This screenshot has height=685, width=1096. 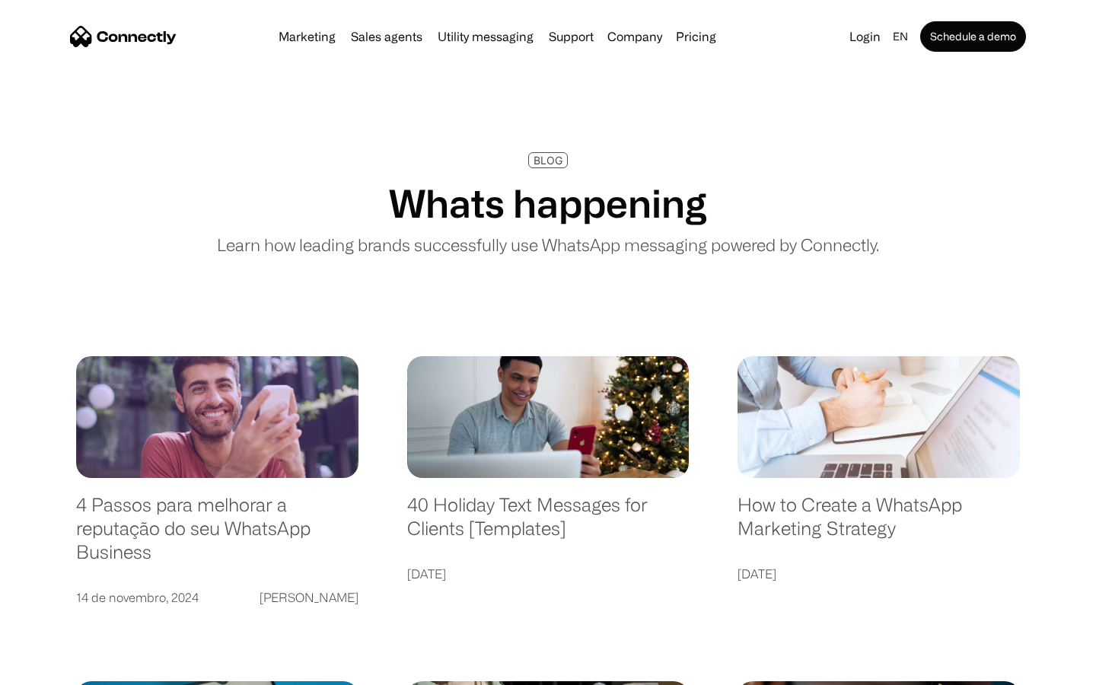 What do you see at coordinates (696, 37) in the screenshot?
I see `a: Pricing` at bounding box center [696, 37].